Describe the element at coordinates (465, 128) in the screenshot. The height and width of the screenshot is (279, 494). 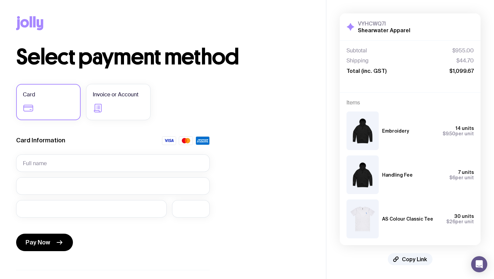
I see `span: 14 units` at that location.